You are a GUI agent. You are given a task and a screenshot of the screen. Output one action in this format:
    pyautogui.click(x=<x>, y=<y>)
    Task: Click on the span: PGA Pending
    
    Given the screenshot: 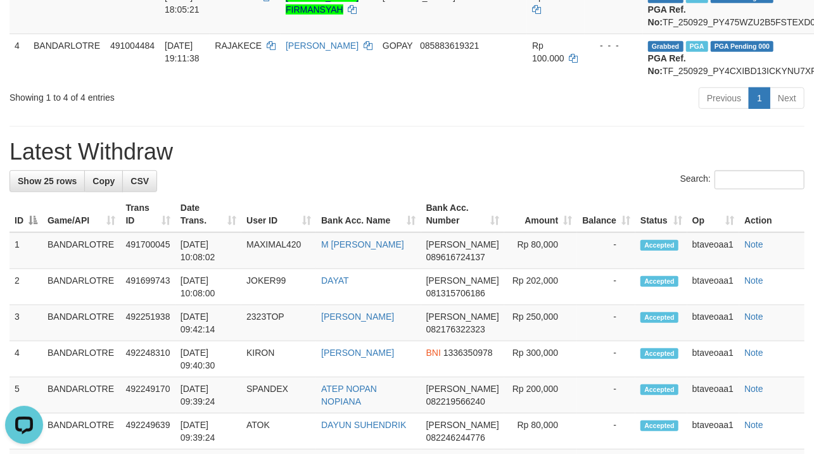 What is the action you would take?
    pyautogui.click(x=743, y=46)
    